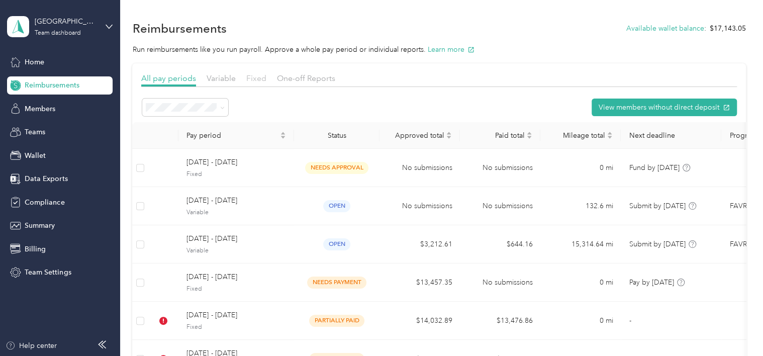  Describe the element at coordinates (337, 320) in the screenshot. I see `span: partially paid` at that location.